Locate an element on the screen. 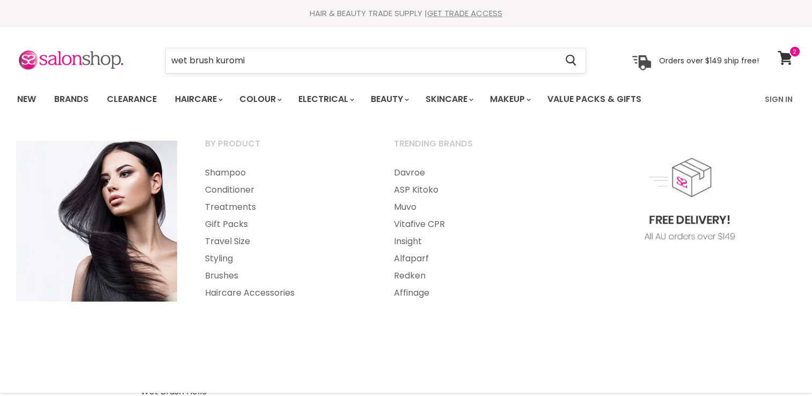 Image resolution: width=812 pixels, height=396 pixels. a: Haircare Accessories is located at coordinates (285, 293).